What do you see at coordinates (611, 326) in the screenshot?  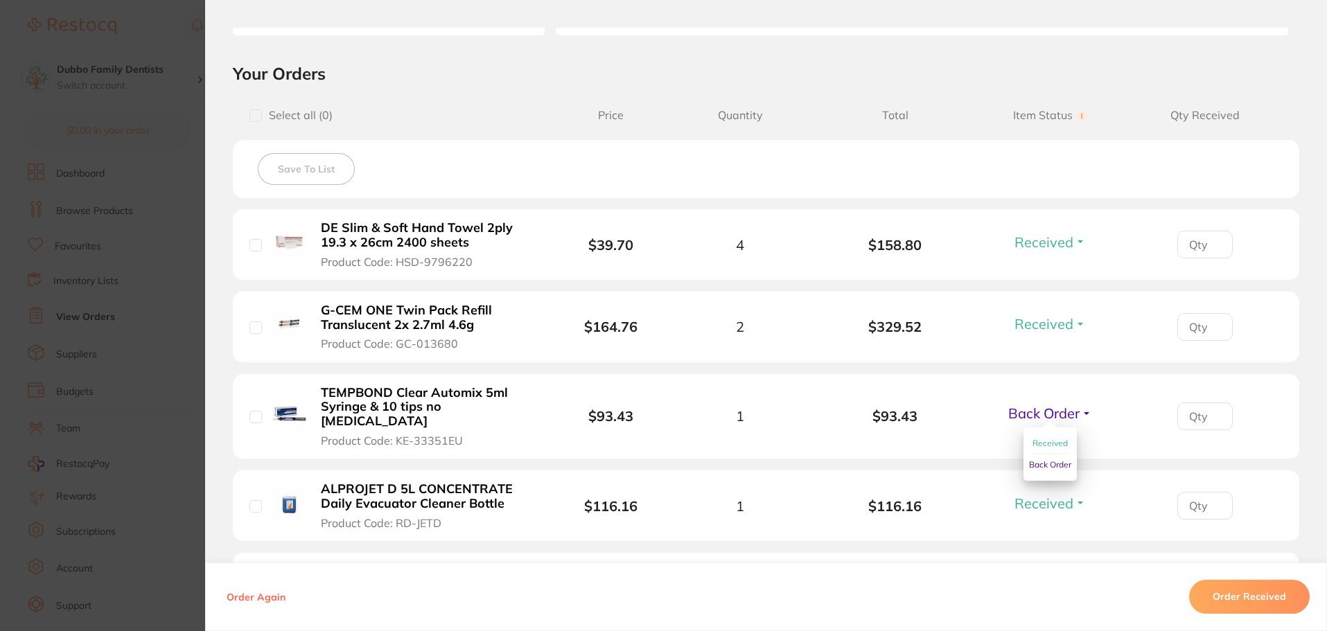 I see `b: $164.76` at bounding box center [611, 326].